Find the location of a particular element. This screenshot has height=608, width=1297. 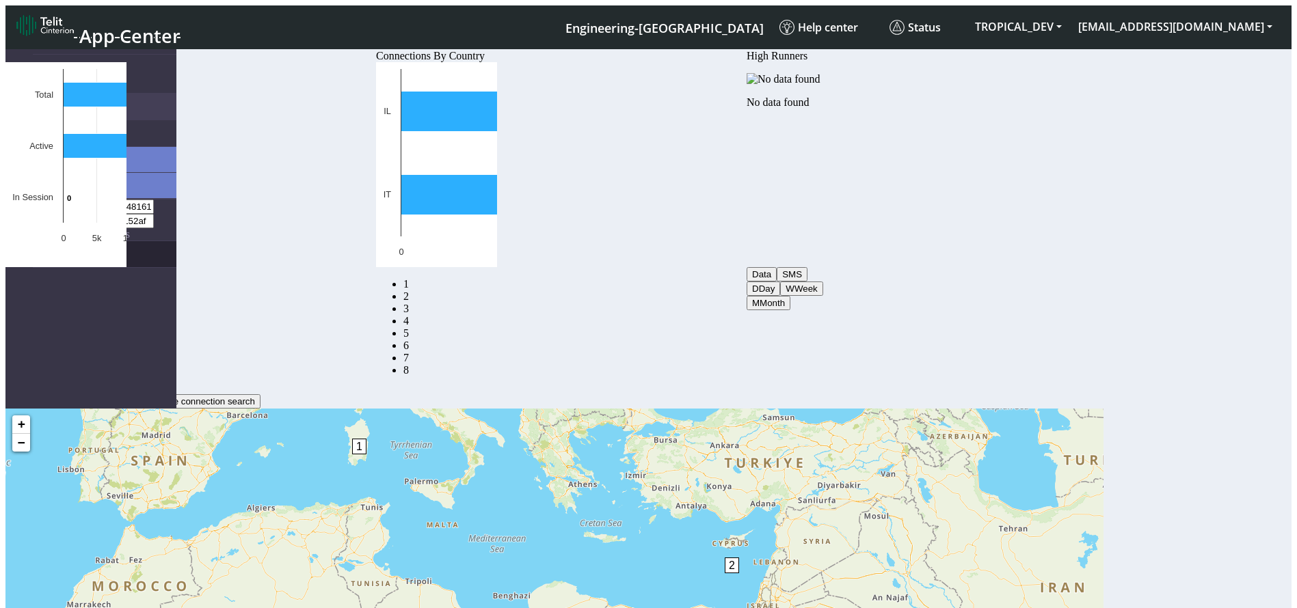

a: Connections By Carrier is located at coordinates (406, 321).